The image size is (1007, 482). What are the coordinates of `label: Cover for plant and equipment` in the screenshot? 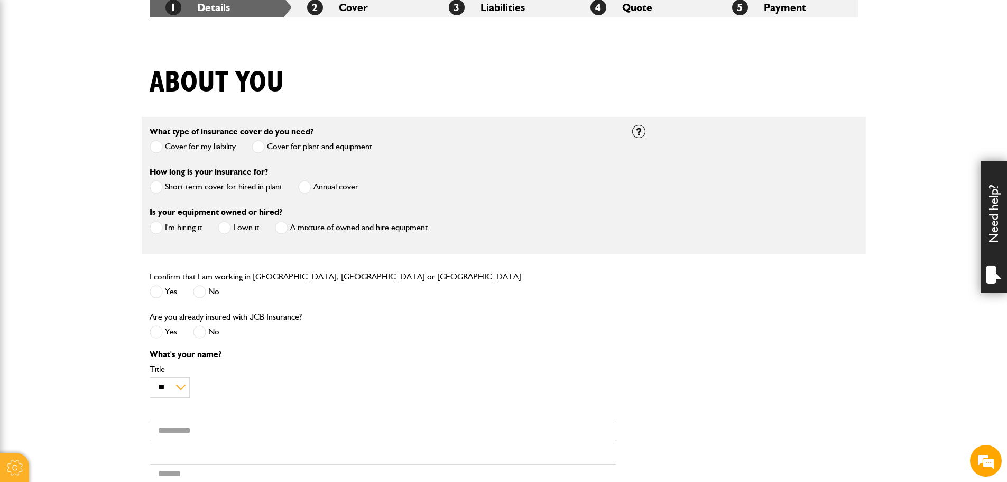 It's located at (312, 146).